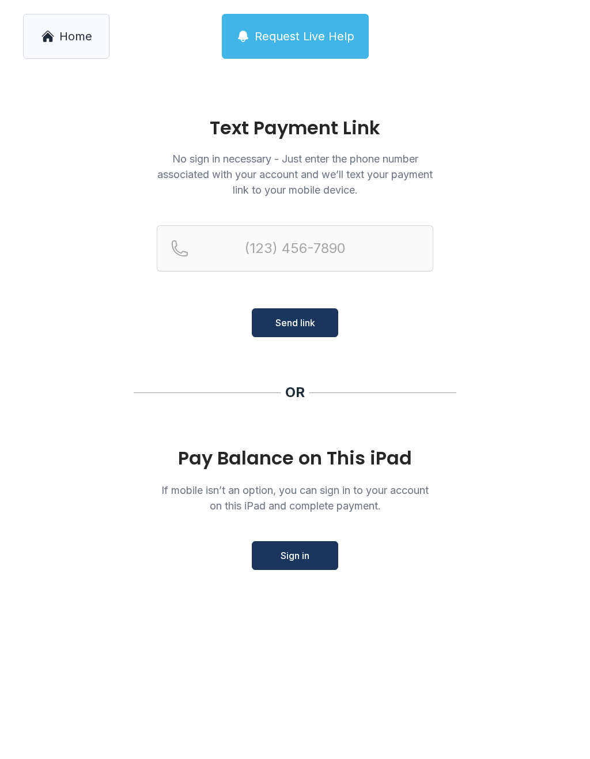  I want to click on div: Pay Balance on This iPad, so click(295, 458).